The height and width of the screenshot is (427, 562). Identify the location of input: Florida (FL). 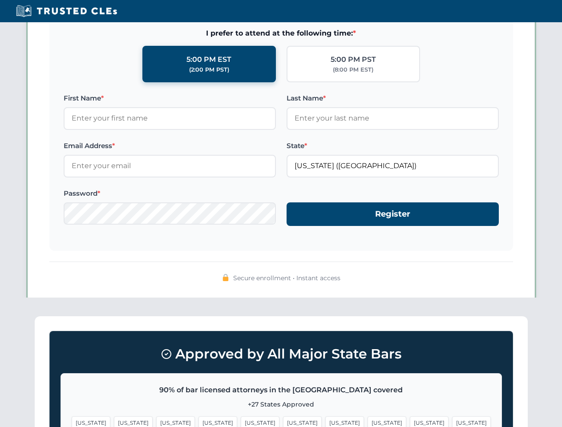
(392, 166).